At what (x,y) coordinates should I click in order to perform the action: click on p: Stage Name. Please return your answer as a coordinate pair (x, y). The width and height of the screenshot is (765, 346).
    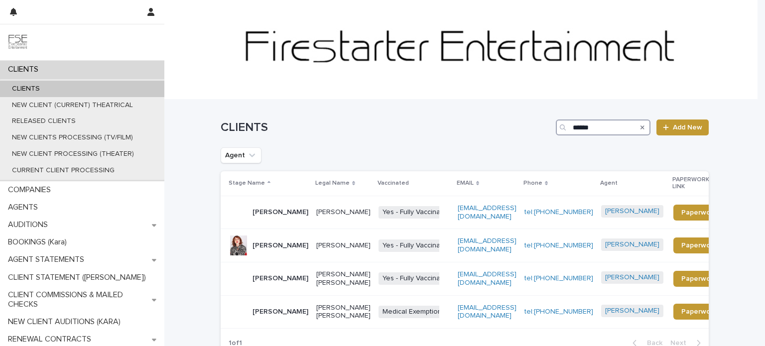
    Looking at the image, I should click on (247, 183).